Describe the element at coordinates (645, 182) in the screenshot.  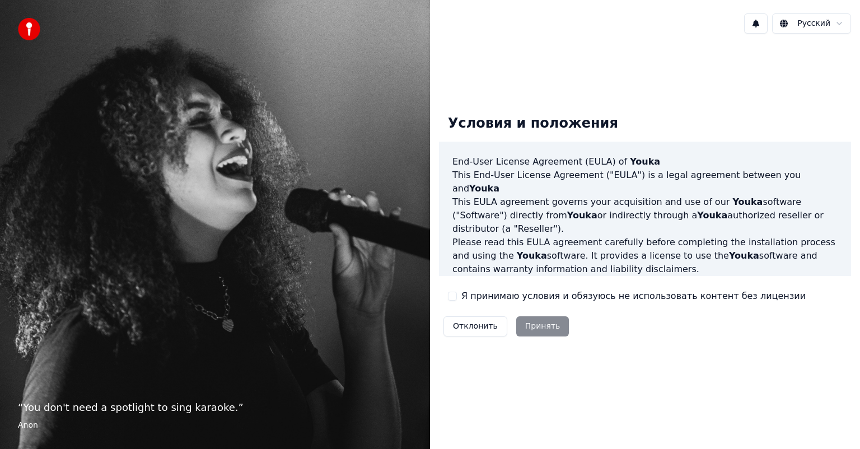
I see `p: This End-User License Agreement ("EULA") is a legal agreement between you and` at that location.